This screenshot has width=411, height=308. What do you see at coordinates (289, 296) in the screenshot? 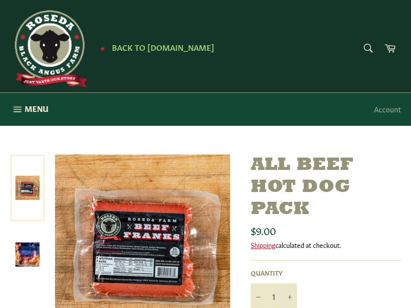
I see `button: Increase item quantity by one` at bounding box center [289, 296].